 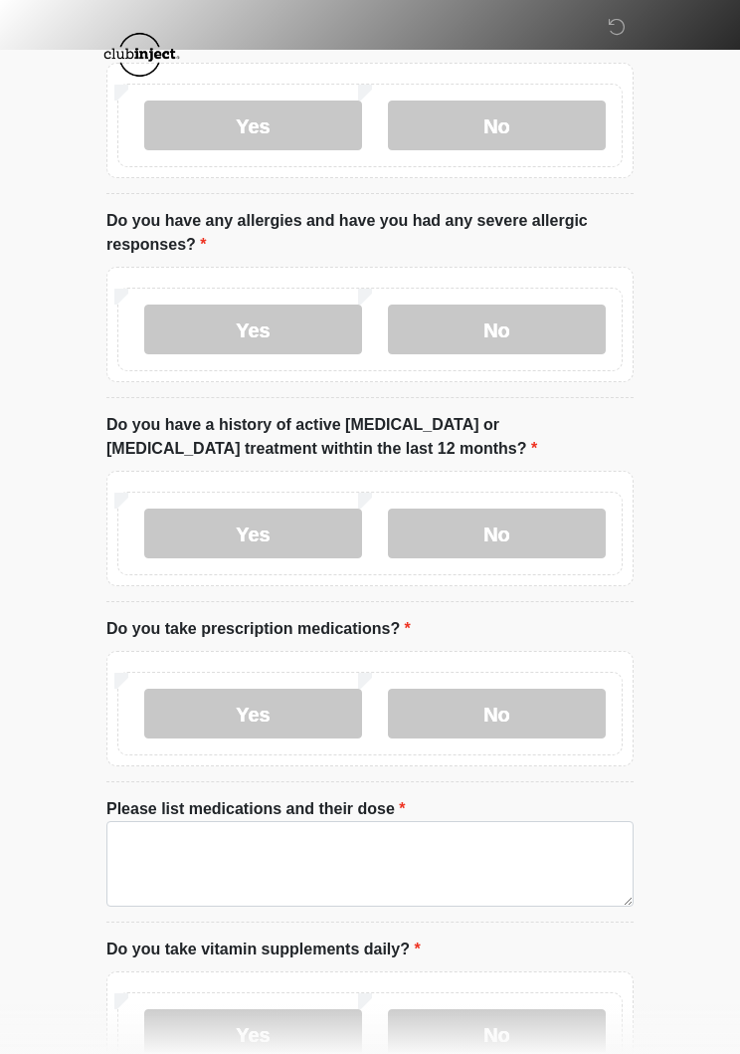 What do you see at coordinates (370, 233) in the screenshot?
I see `label: Do you have any allergies and have you had any severe allergic responses?` at bounding box center [370, 233].